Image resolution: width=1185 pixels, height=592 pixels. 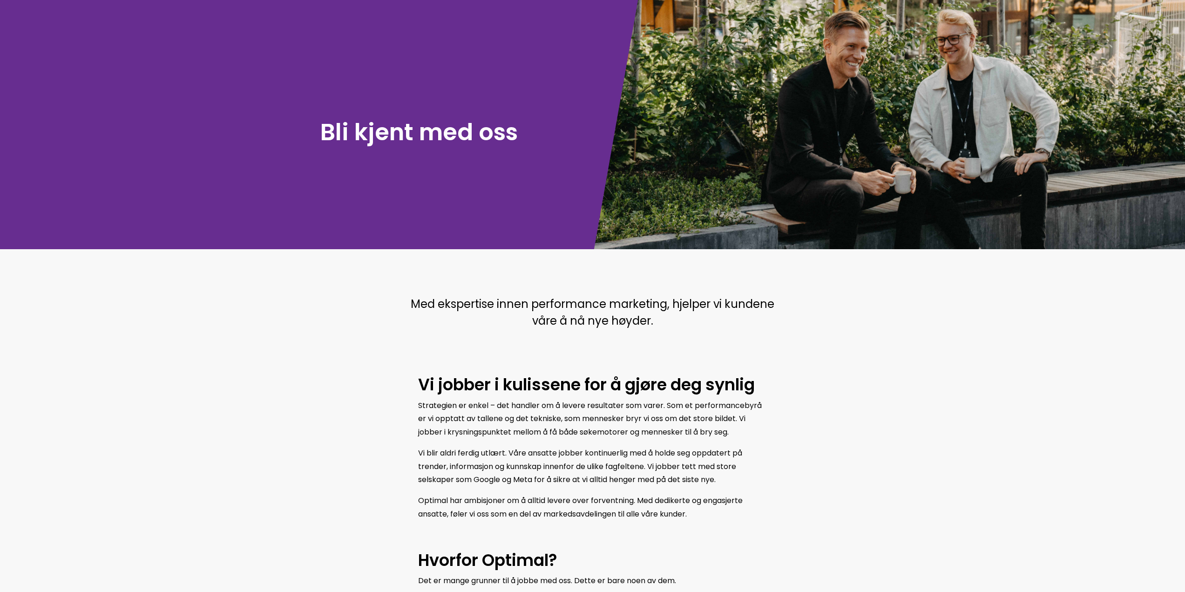 I want to click on span: Vi blir aldri ferdig utlært. Våre ansatte jobber kontinuerlig med å holde seg oppdatert på trende..., so click(x=580, y=466).